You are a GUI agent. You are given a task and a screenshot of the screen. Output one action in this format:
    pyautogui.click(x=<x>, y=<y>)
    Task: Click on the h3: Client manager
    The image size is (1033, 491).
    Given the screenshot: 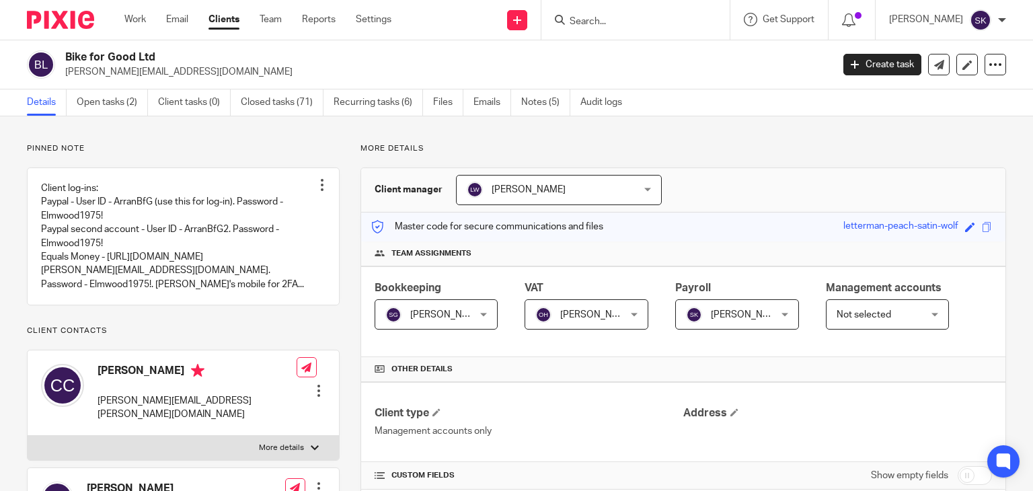 What is the action you would take?
    pyautogui.click(x=408, y=190)
    